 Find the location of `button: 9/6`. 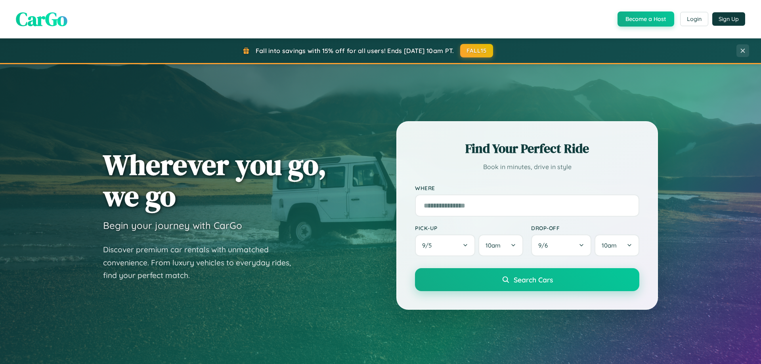

button: 9/6 is located at coordinates (561, 245).